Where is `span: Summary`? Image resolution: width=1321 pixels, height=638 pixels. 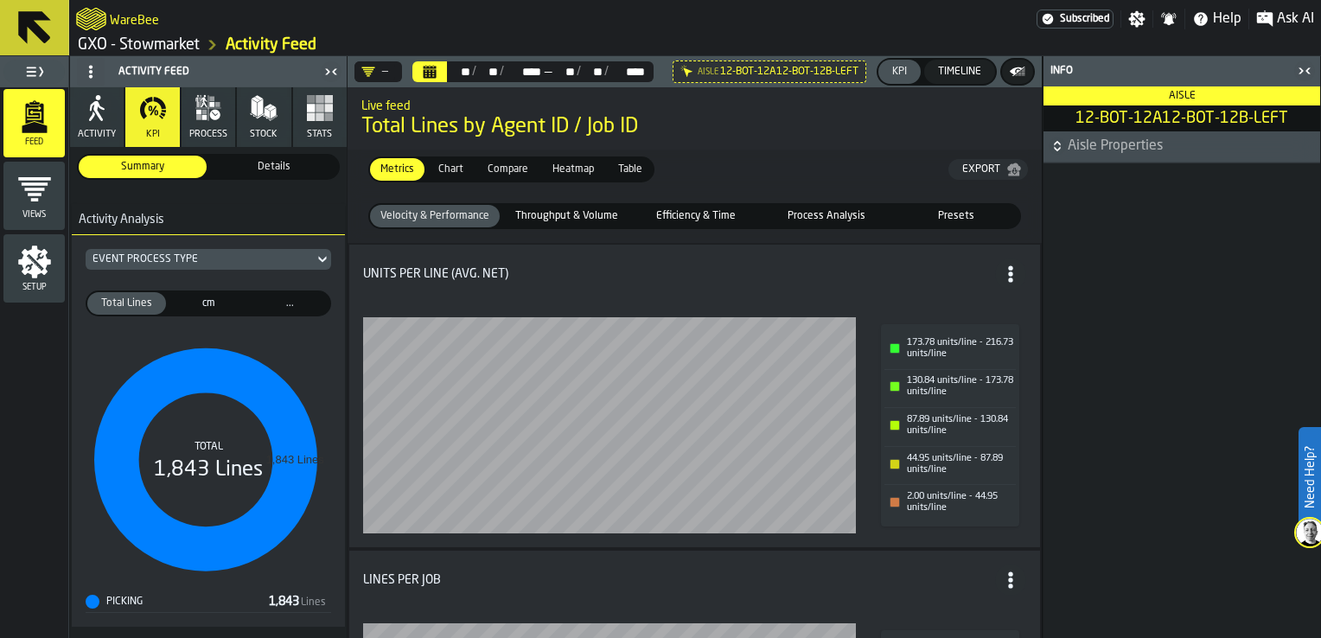 span: Summary is located at coordinates (143, 167).